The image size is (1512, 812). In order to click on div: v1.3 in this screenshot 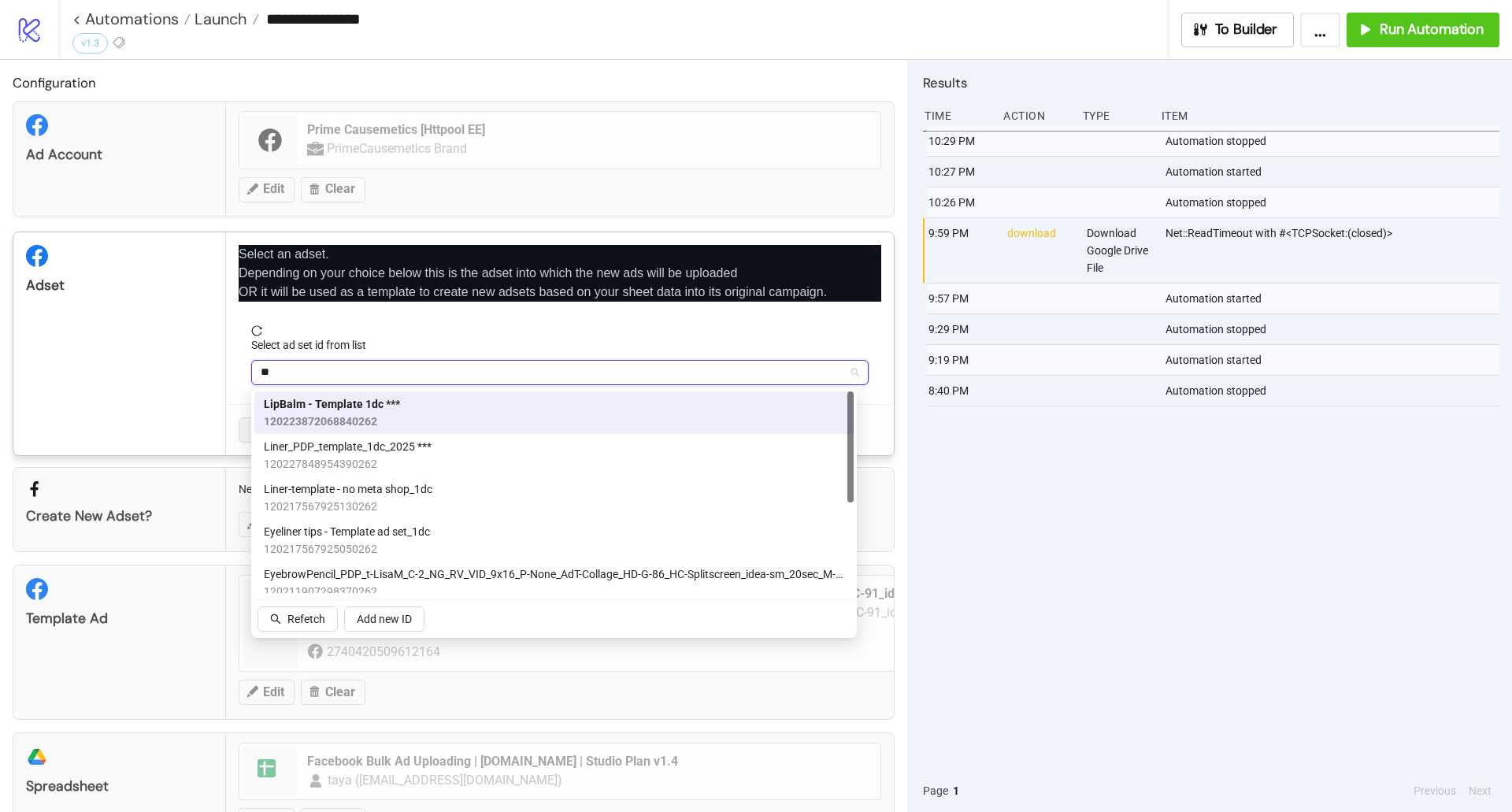, I will do `click(89, 43)`.